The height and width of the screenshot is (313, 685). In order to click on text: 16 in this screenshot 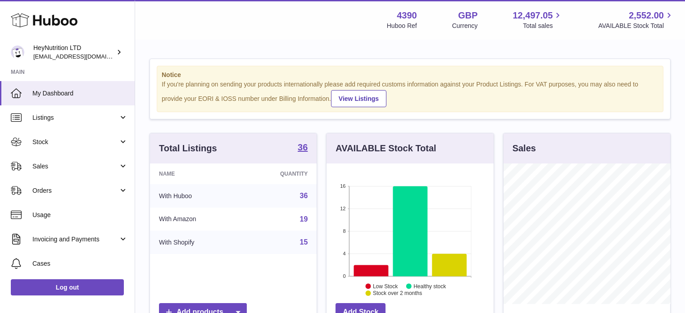, I will do `click(343, 186)`.